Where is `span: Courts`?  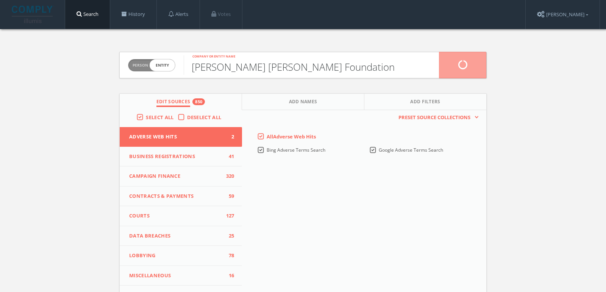 span: Courts is located at coordinates (176, 216).